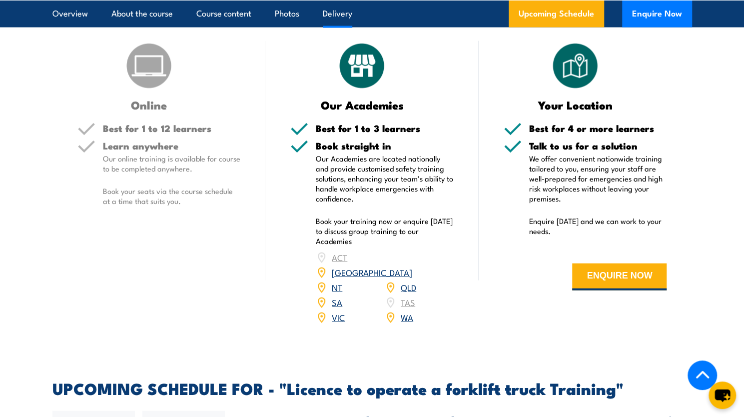  What do you see at coordinates (172, 145) in the screenshot?
I see `h5: Learn anywhere` at bounding box center [172, 145].